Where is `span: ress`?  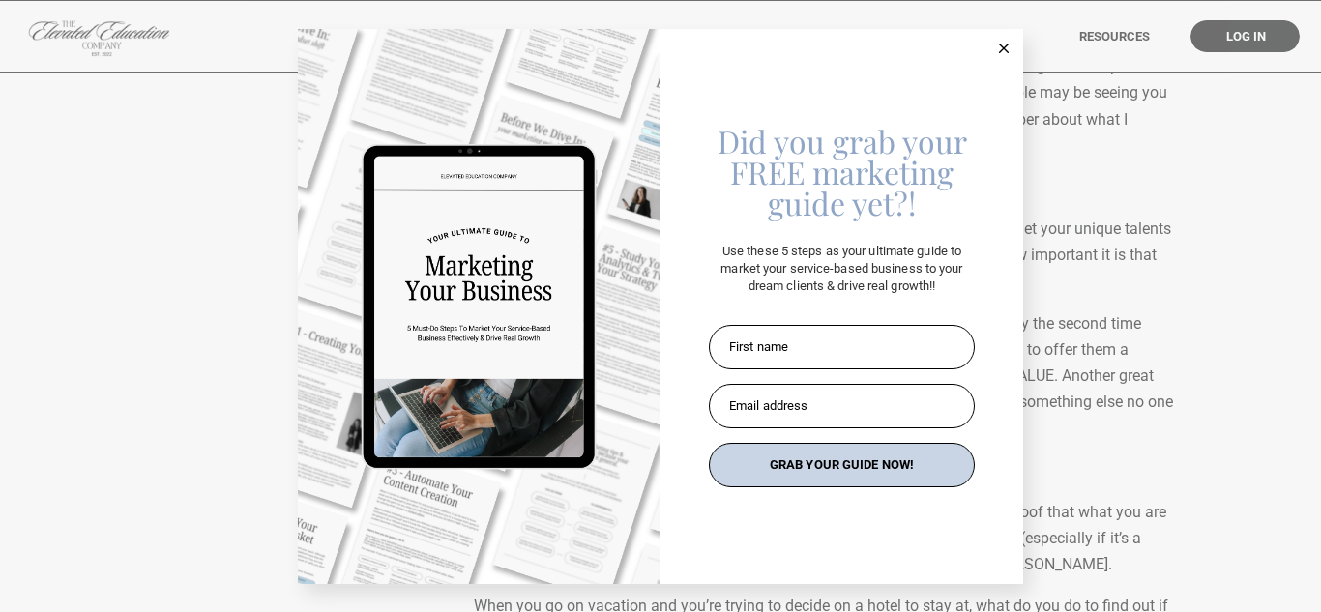 span: ress is located at coordinates (795, 405).